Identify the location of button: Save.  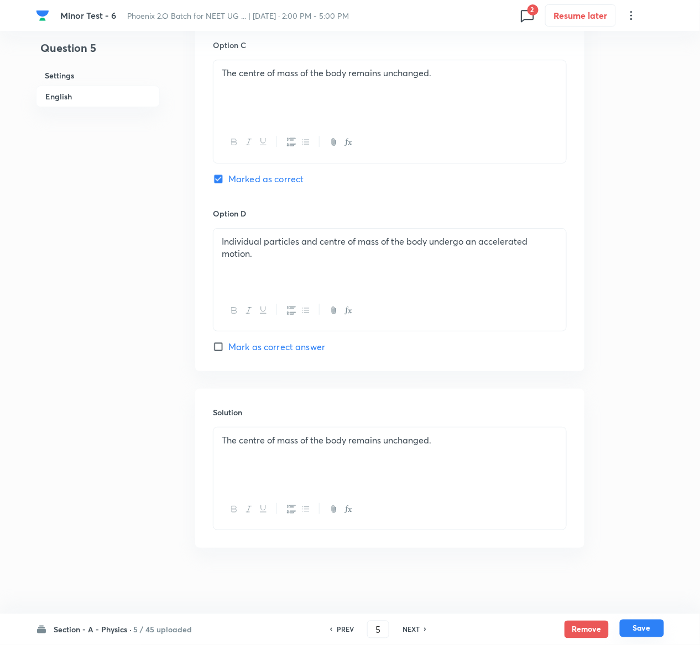
(642, 629).